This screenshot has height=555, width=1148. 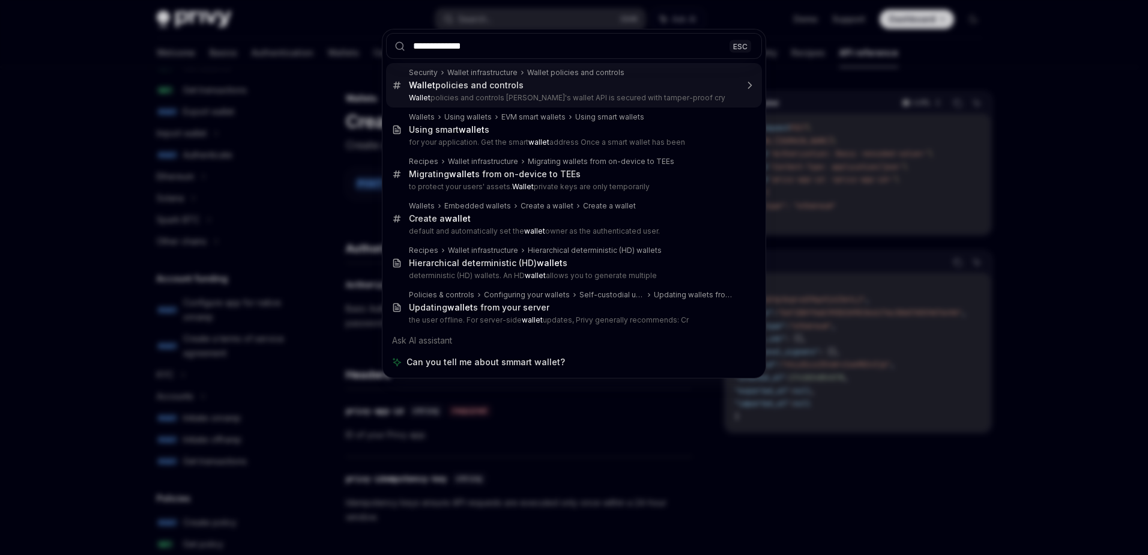 What do you see at coordinates (601, 162) in the screenshot?
I see `div: Migrating wallets from on-device to TEEs` at bounding box center [601, 162].